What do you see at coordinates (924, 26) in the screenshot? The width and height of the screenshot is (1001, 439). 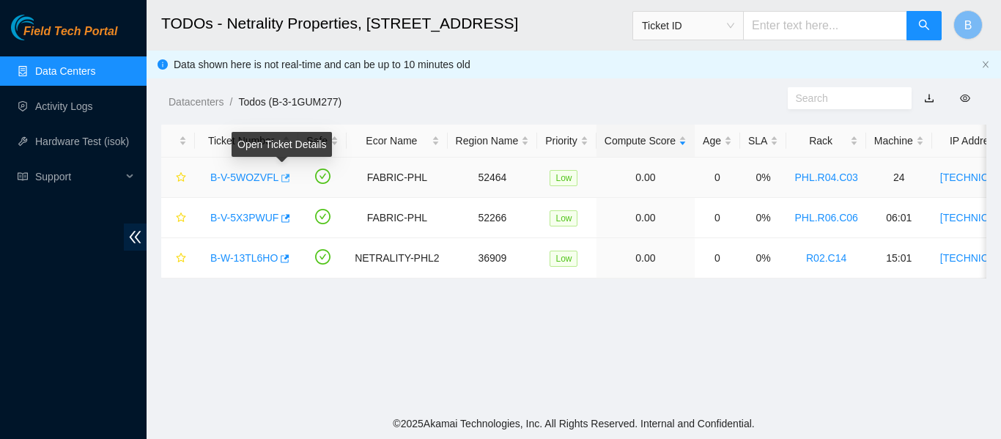 I see `span: search` at bounding box center [924, 26].